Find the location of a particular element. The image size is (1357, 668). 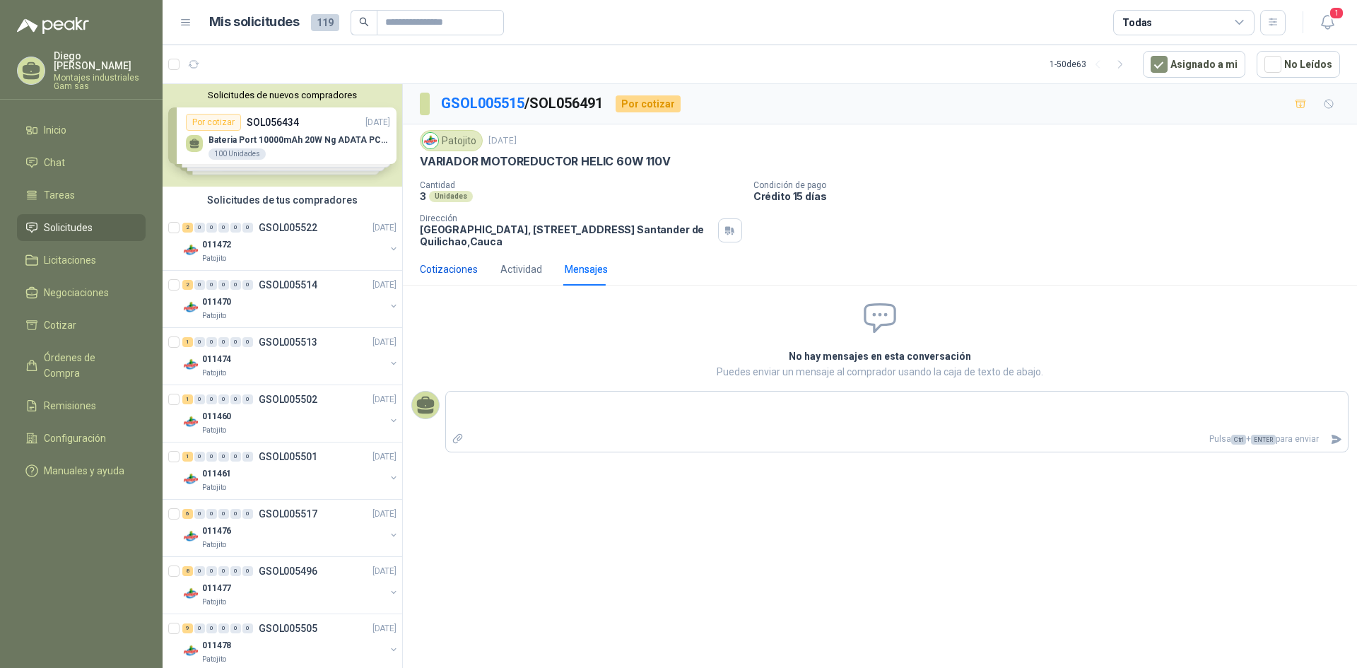

div: Mensajes is located at coordinates (586, 269).